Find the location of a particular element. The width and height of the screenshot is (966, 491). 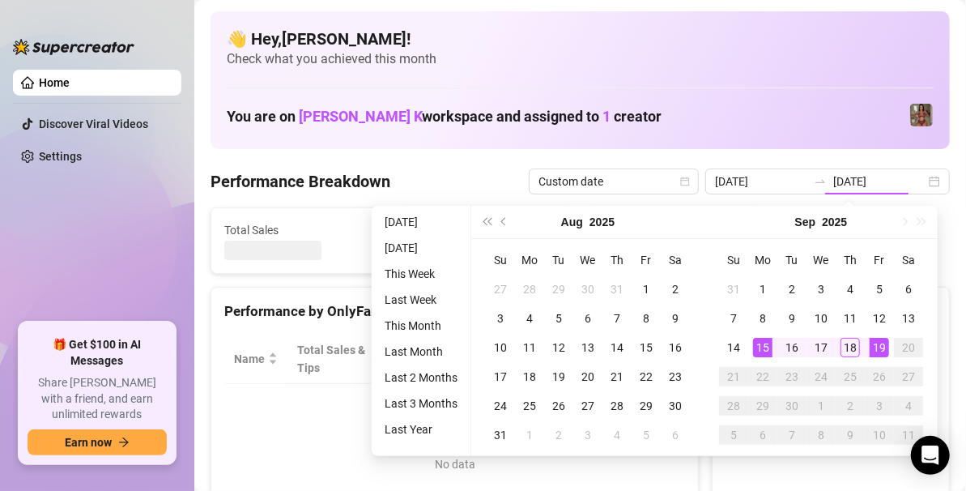

span: 1 is located at coordinates (606, 116).